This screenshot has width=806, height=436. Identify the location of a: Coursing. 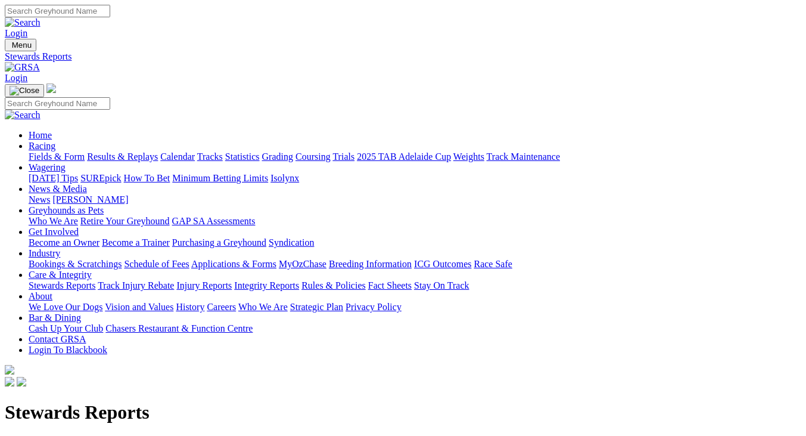
(313, 156).